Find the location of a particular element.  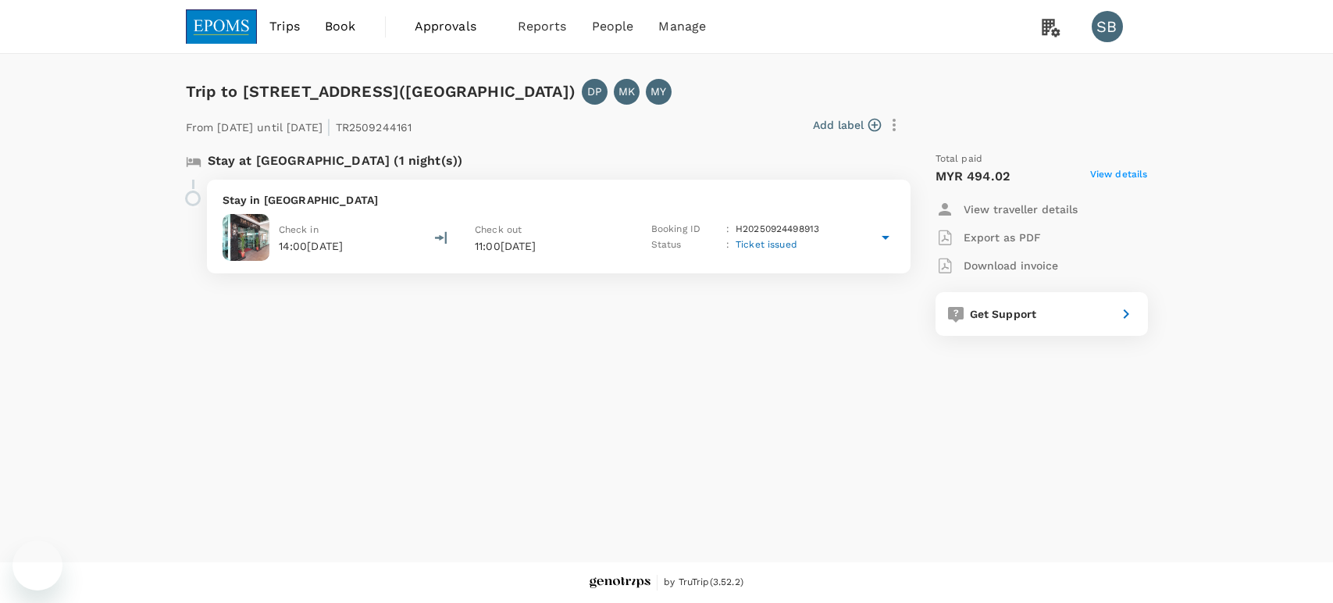

span: Book is located at coordinates (341, 27).